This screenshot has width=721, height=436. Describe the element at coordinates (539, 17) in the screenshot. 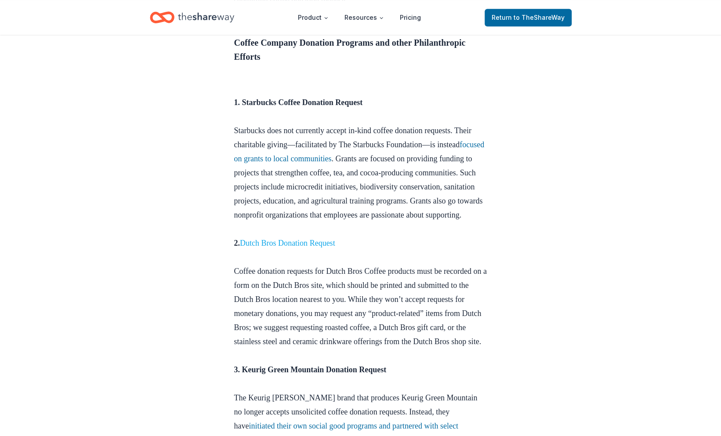

I see `span: to TheShareWay` at that location.